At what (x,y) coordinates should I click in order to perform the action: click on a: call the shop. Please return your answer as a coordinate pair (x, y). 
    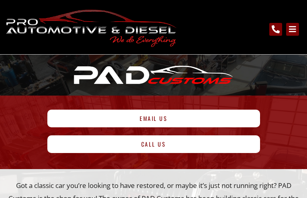
    Looking at the image, I should click on (276, 29).